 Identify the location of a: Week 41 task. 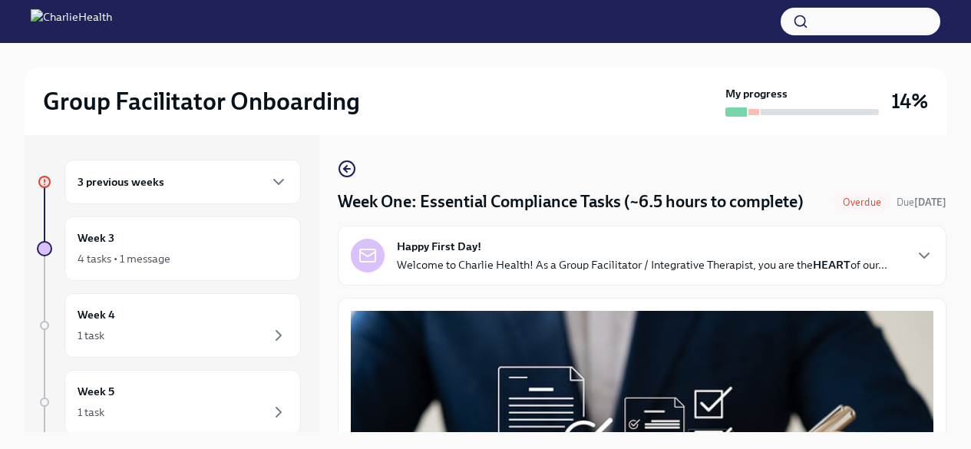
(169, 326).